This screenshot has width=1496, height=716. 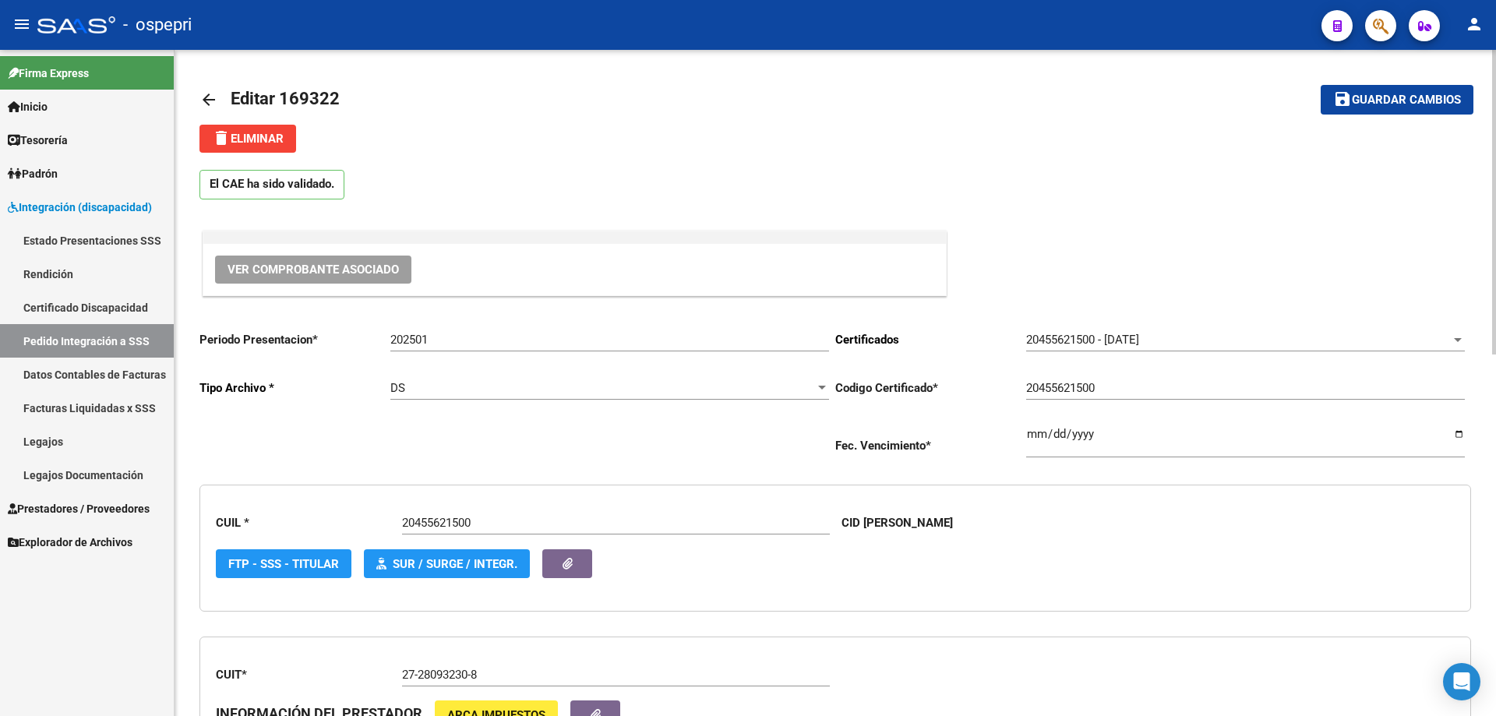 What do you see at coordinates (209, 100) in the screenshot?
I see `mat-icon: arrow_back` at bounding box center [209, 100].